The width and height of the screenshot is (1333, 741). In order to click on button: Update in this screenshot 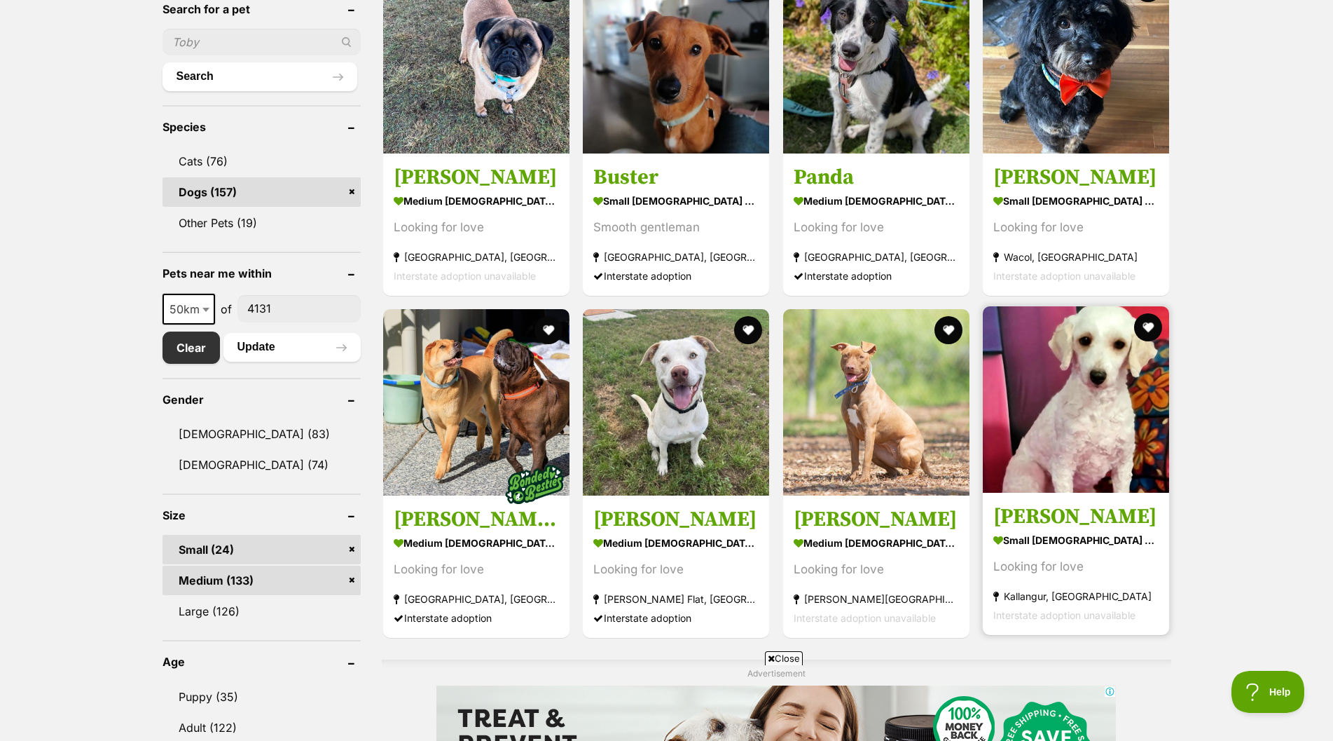, I will do `click(292, 347)`.